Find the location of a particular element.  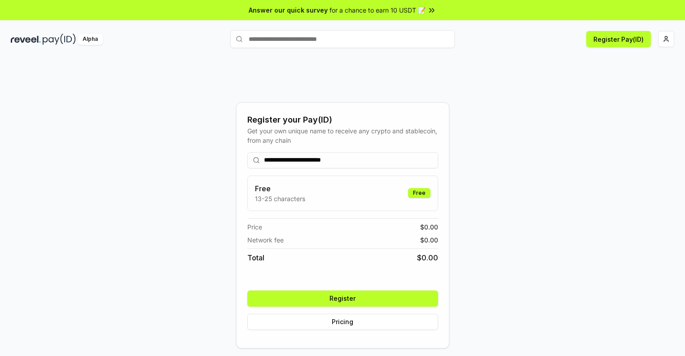

button: Register Pay(ID) is located at coordinates (618, 39).